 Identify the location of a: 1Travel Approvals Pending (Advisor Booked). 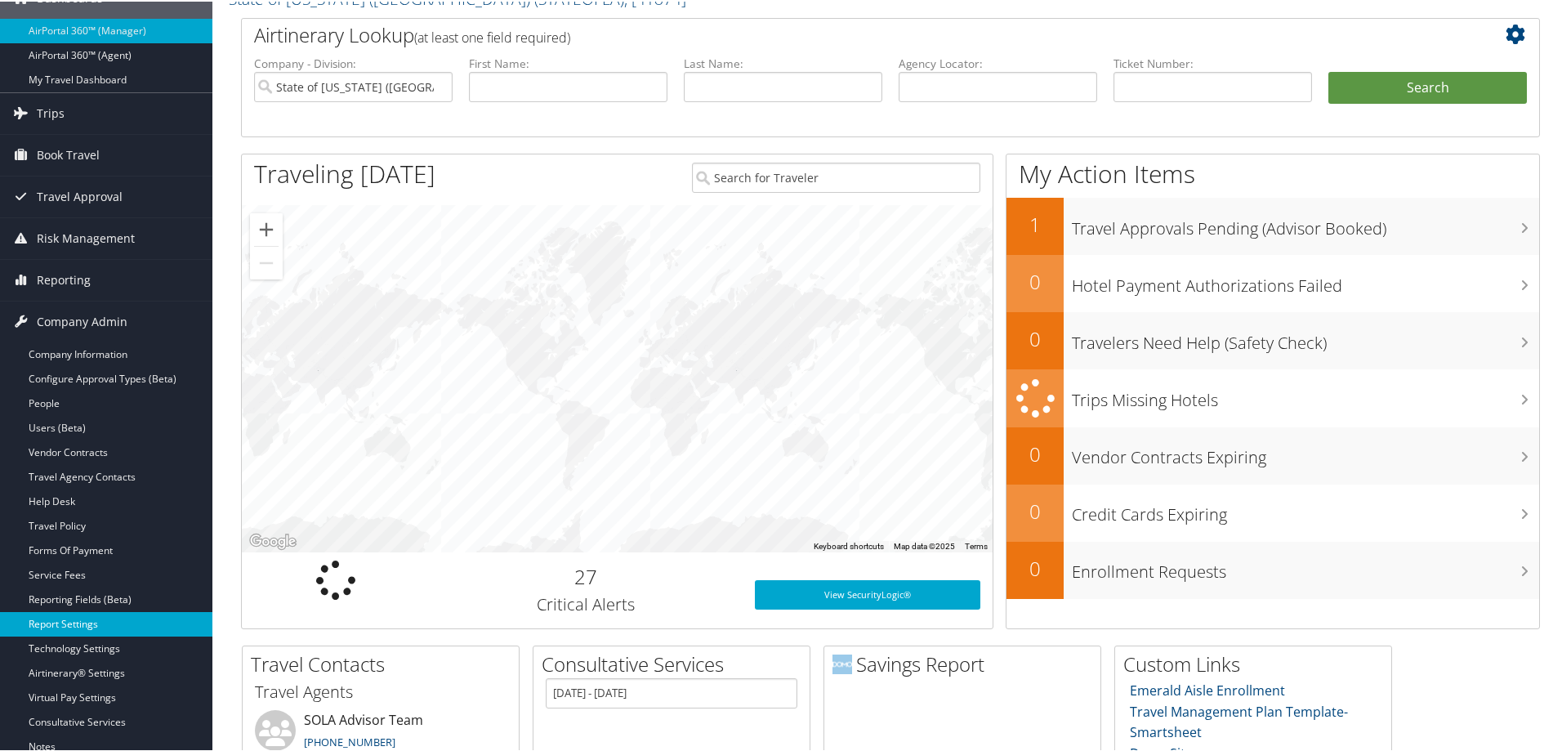
(1273, 225).